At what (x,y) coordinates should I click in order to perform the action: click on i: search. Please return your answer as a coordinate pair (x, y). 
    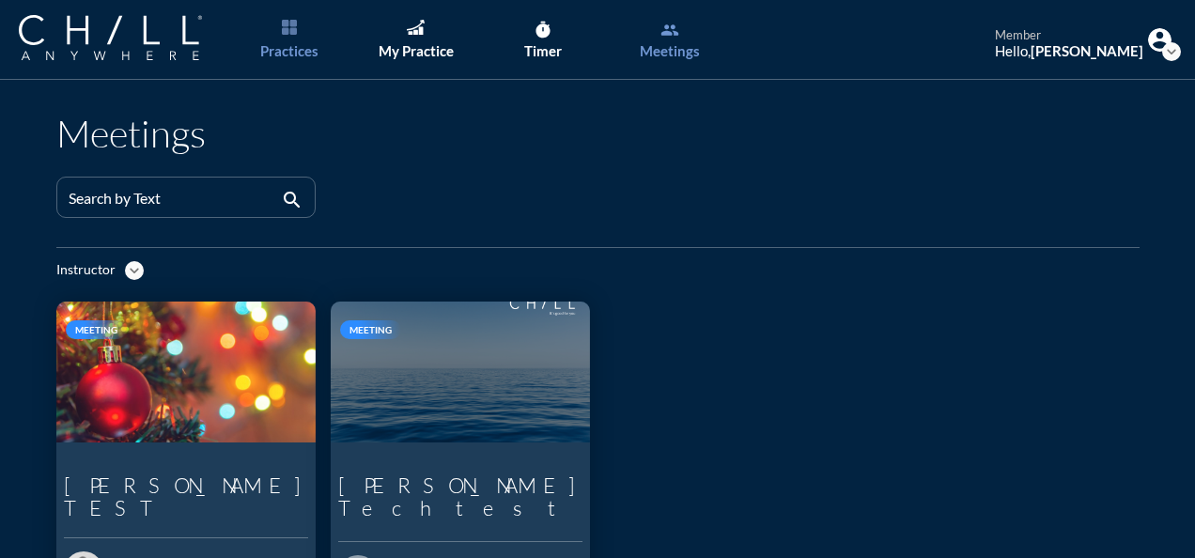
    Looking at the image, I should click on (292, 200).